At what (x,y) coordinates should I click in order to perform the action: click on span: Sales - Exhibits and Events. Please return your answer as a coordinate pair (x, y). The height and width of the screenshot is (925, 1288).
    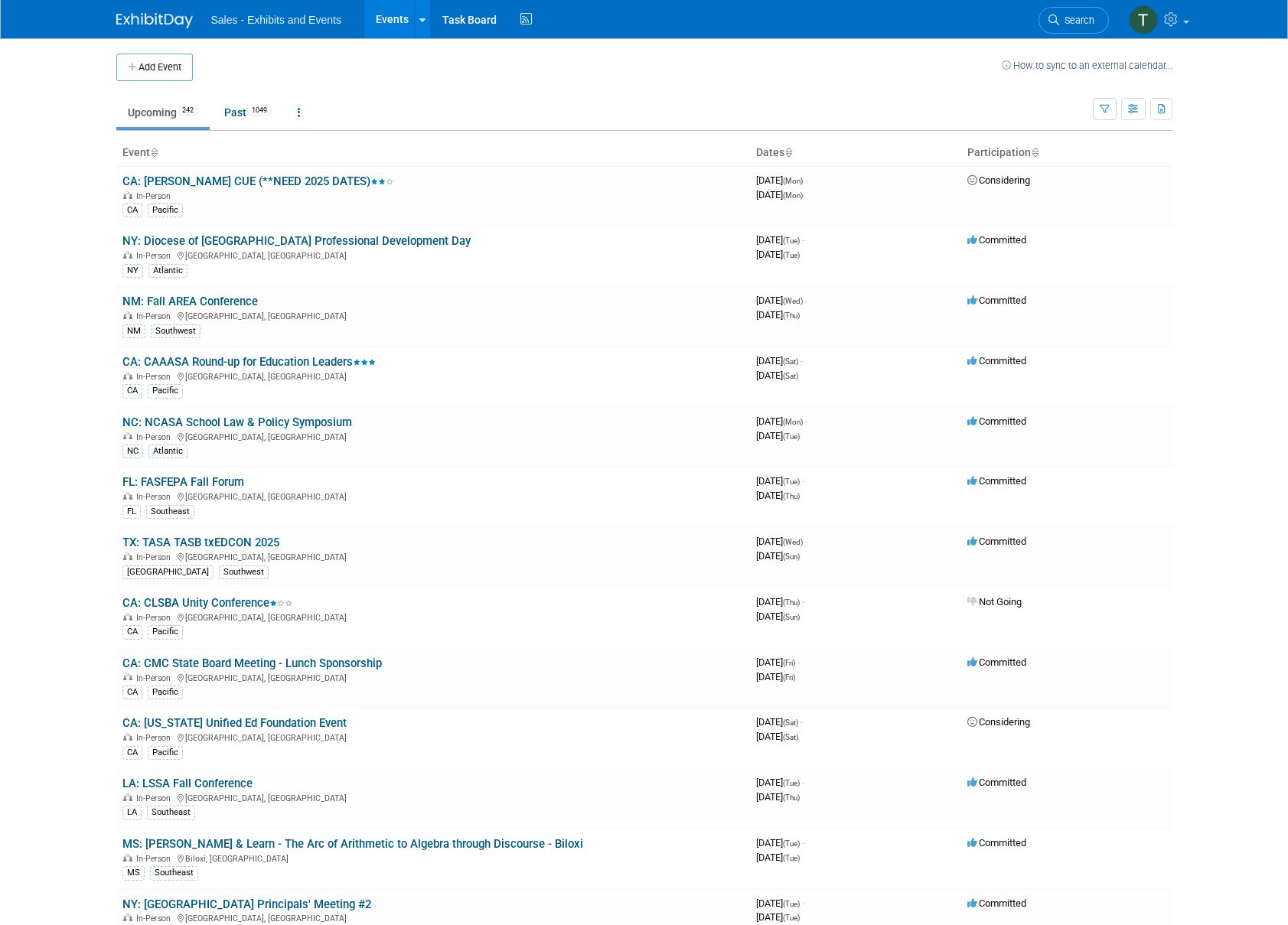
    Looking at the image, I should click on (276, 20).